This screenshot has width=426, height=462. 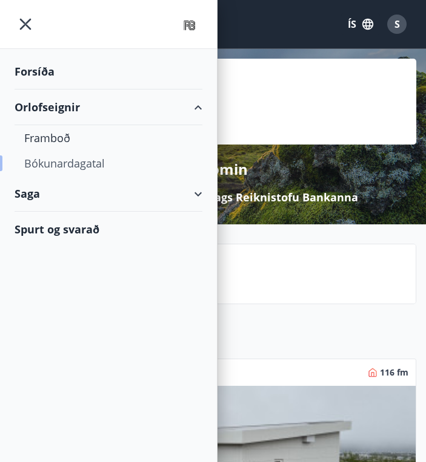 I want to click on div: Framboð, so click(x=108, y=138).